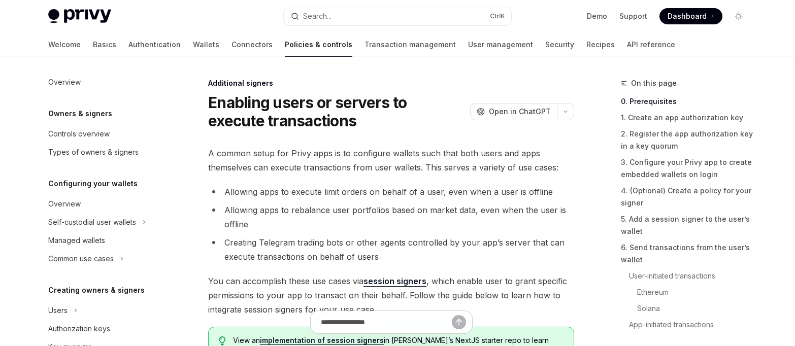 Image resolution: width=795 pixels, height=346 pixels. What do you see at coordinates (691, 16) in the screenshot?
I see `a: Dashboard` at bounding box center [691, 16].